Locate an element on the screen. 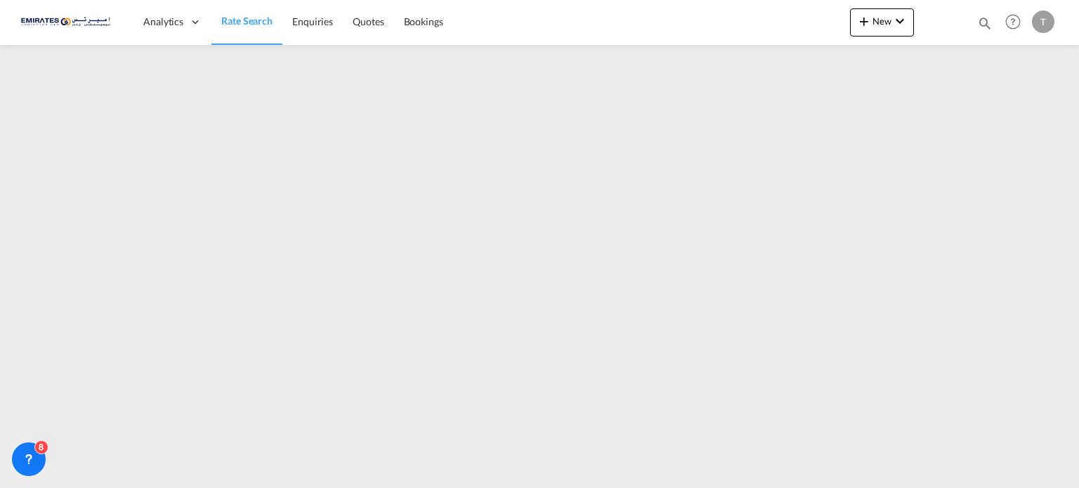 This screenshot has height=488, width=1079. span: New is located at coordinates (882, 21).